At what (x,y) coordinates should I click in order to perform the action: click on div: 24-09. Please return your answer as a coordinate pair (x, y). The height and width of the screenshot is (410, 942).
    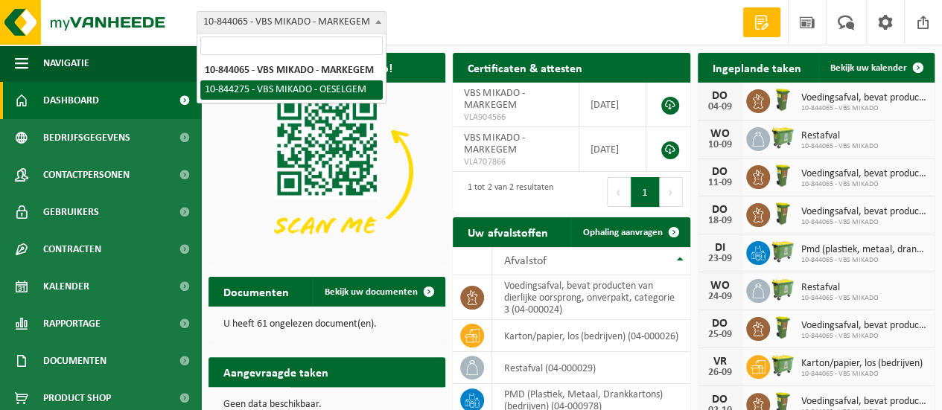
    Looking at the image, I should click on (720, 297).